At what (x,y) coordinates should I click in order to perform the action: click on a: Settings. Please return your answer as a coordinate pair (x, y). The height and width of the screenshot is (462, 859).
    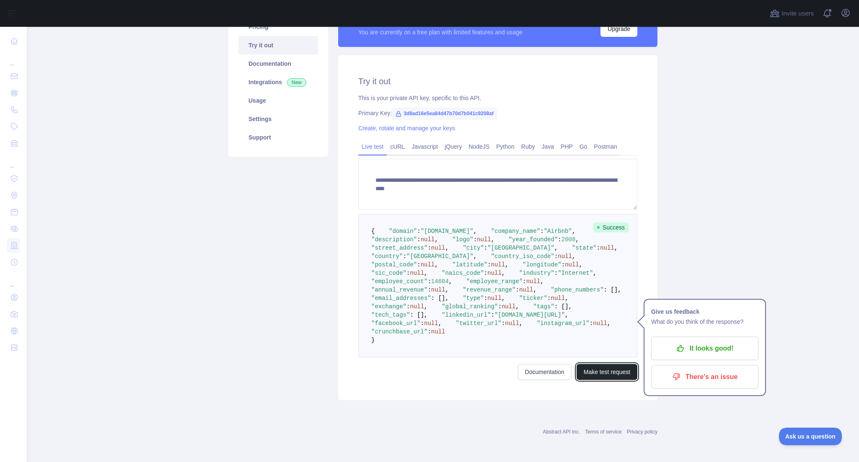
    Looking at the image, I should click on (278, 119).